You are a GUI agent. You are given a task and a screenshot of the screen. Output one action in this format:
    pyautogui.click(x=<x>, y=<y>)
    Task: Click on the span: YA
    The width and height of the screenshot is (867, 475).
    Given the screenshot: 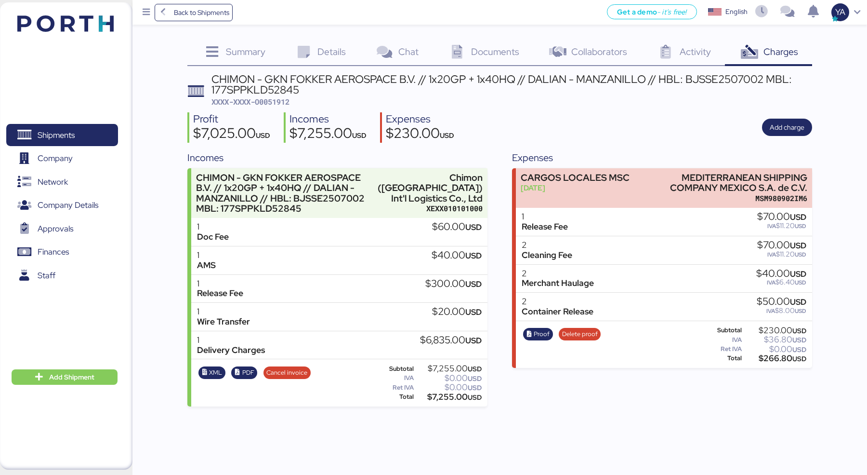 What is the action you would take?
    pyautogui.click(x=840, y=12)
    